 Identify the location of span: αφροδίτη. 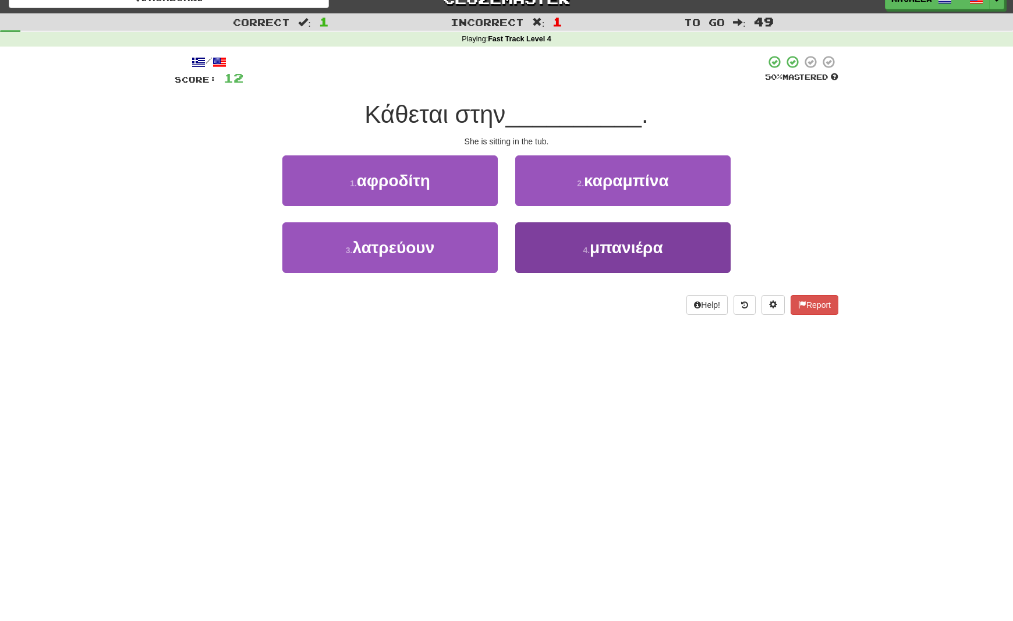
(393, 180).